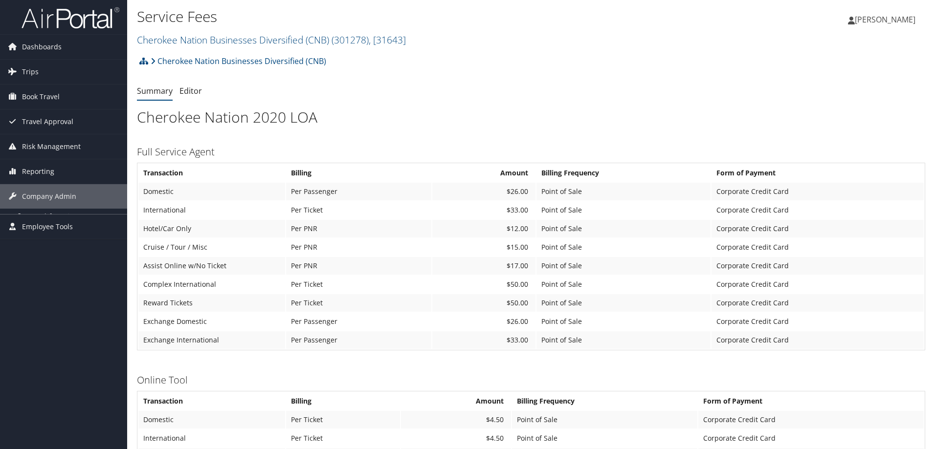 The image size is (935, 449). I want to click on td: $12.00, so click(484, 229).